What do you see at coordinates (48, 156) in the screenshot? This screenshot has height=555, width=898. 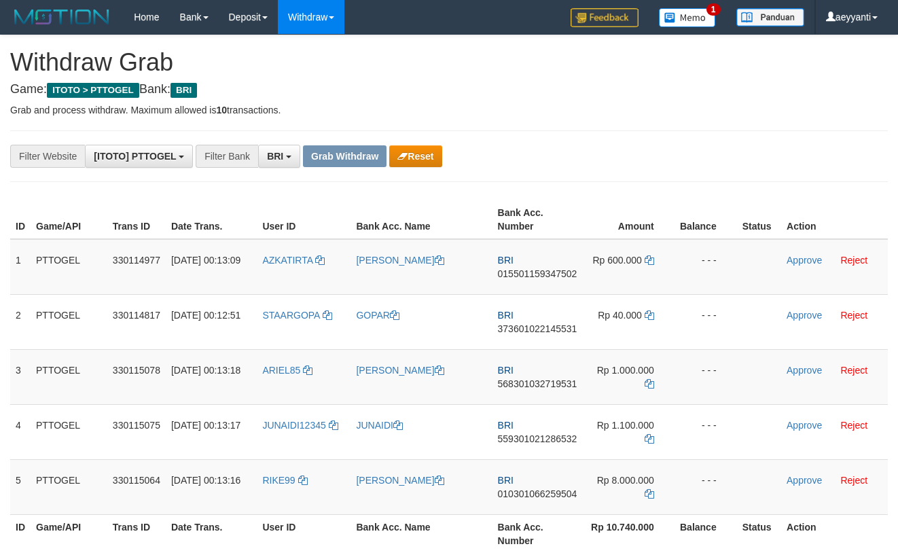 I see `div: Filter Website` at bounding box center [48, 156].